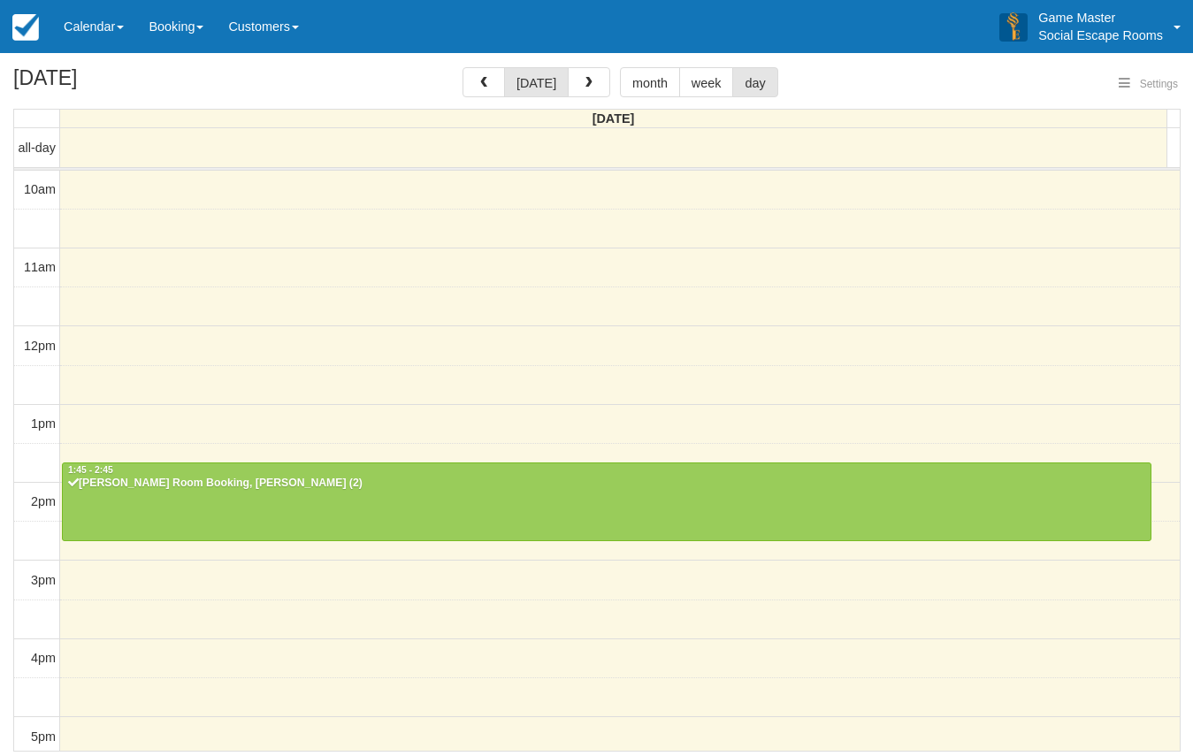  I want to click on span: 1pm, so click(43, 424).